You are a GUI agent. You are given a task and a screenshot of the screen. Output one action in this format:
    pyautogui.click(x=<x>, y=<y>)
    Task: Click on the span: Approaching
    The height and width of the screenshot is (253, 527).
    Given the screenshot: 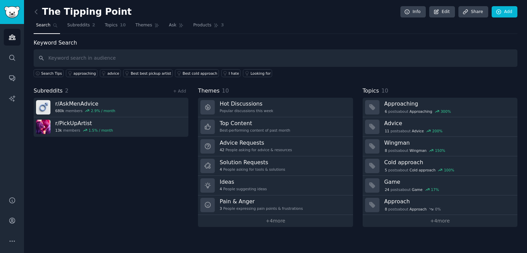 What is the action you would take?
    pyautogui.click(x=421, y=112)
    